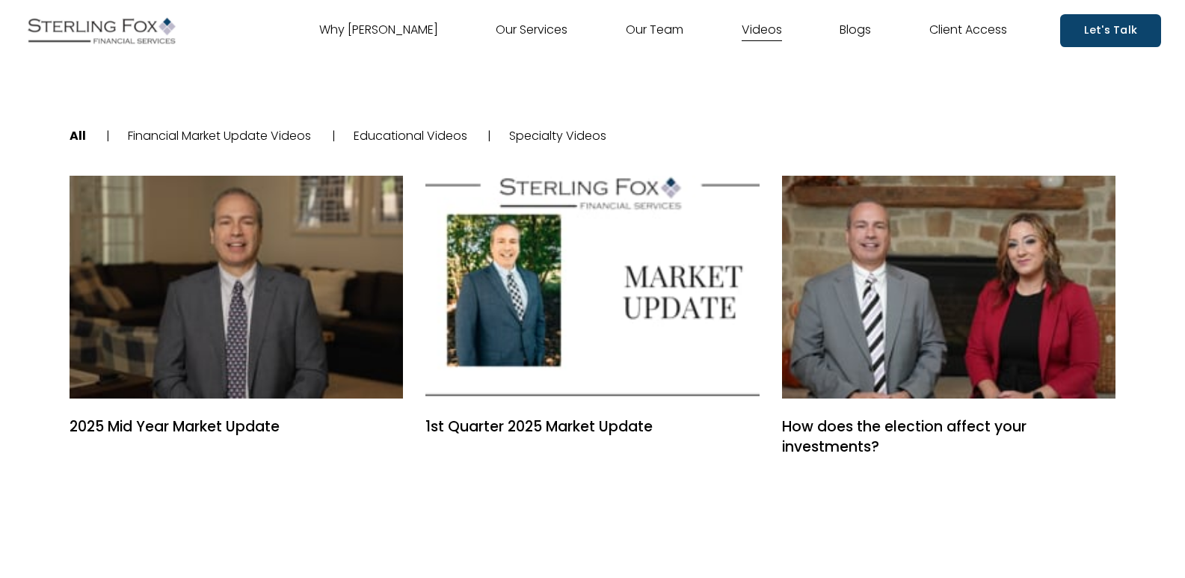 This screenshot has width=1185, height=578. What do you see at coordinates (654, 31) in the screenshot?
I see `a: Our Team` at bounding box center [654, 31].